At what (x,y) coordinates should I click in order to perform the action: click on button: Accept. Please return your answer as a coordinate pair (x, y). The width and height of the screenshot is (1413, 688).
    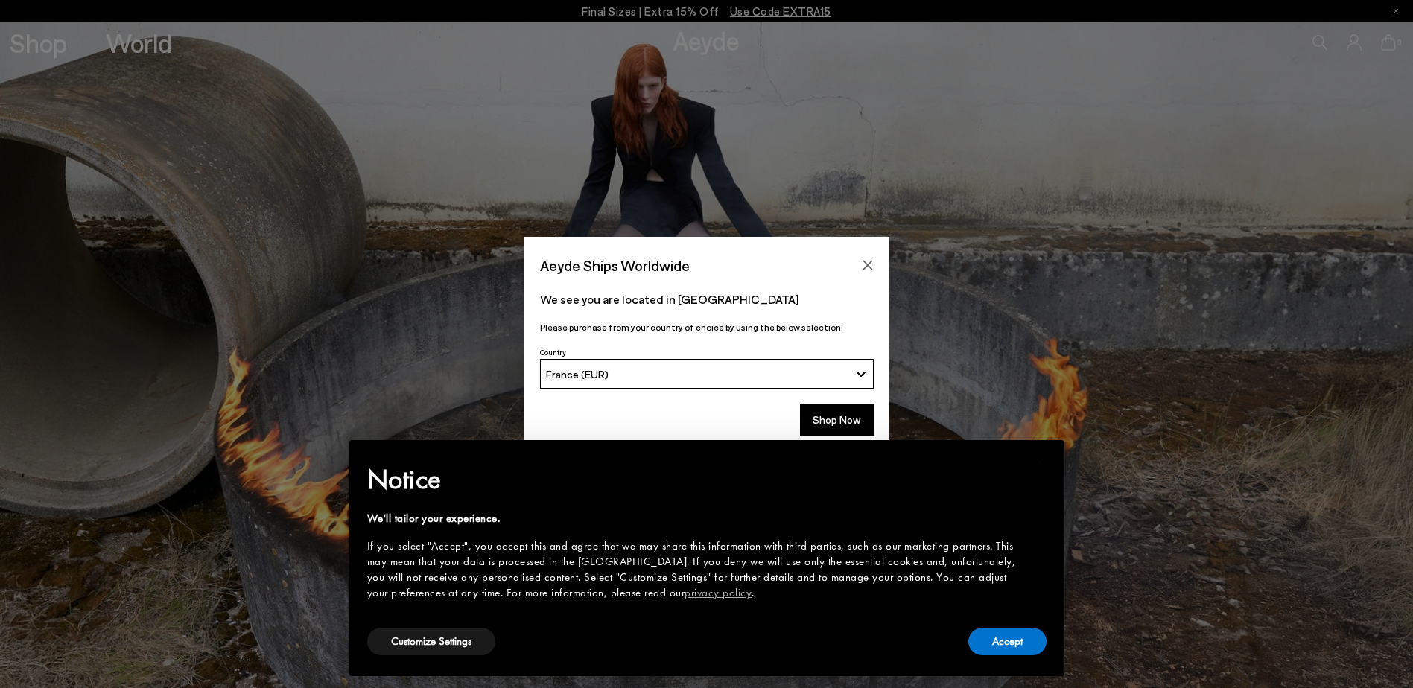
    Looking at the image, I should click on (1007, 641).